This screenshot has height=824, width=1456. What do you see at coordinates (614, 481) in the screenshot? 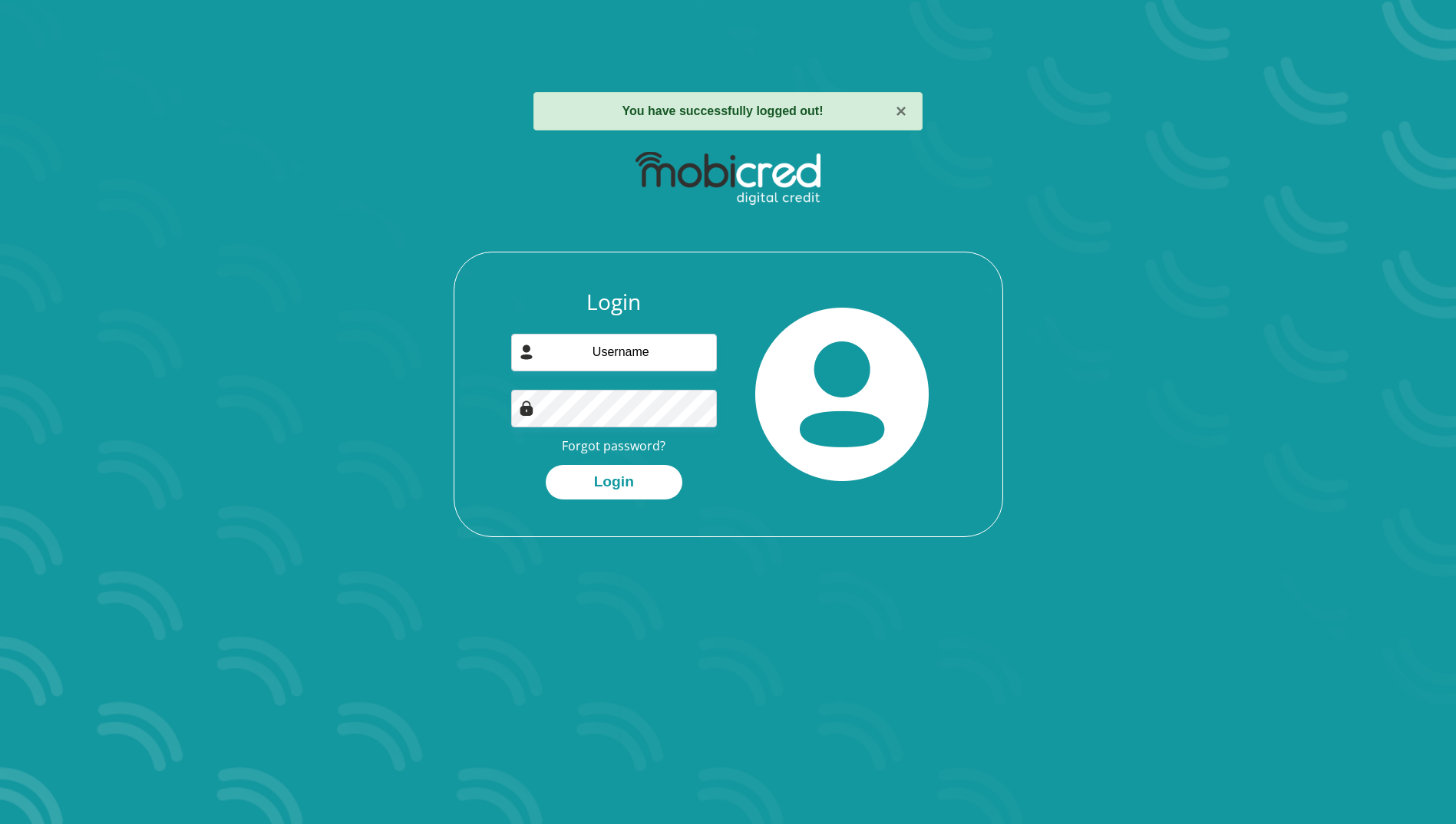
I see `button: Login` at bounding box center [614, 481].